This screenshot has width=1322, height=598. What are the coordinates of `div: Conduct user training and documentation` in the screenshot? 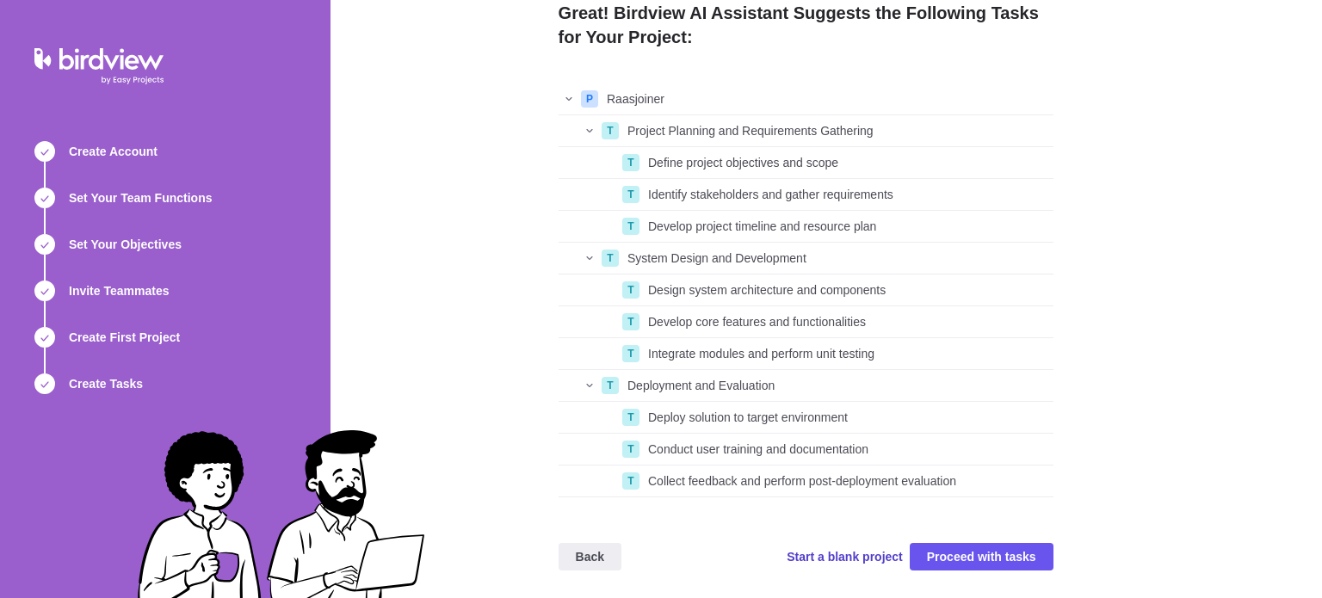 It's located at (847, 449).